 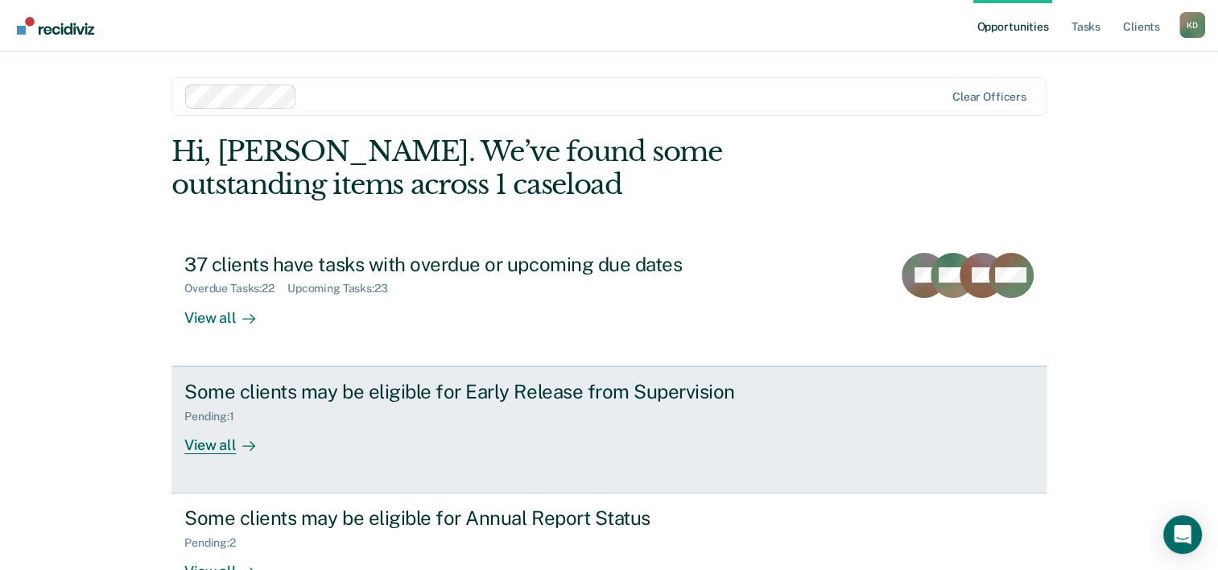 I want to click on div: Open Intercom Messenger, so click(x=1182, y=534).